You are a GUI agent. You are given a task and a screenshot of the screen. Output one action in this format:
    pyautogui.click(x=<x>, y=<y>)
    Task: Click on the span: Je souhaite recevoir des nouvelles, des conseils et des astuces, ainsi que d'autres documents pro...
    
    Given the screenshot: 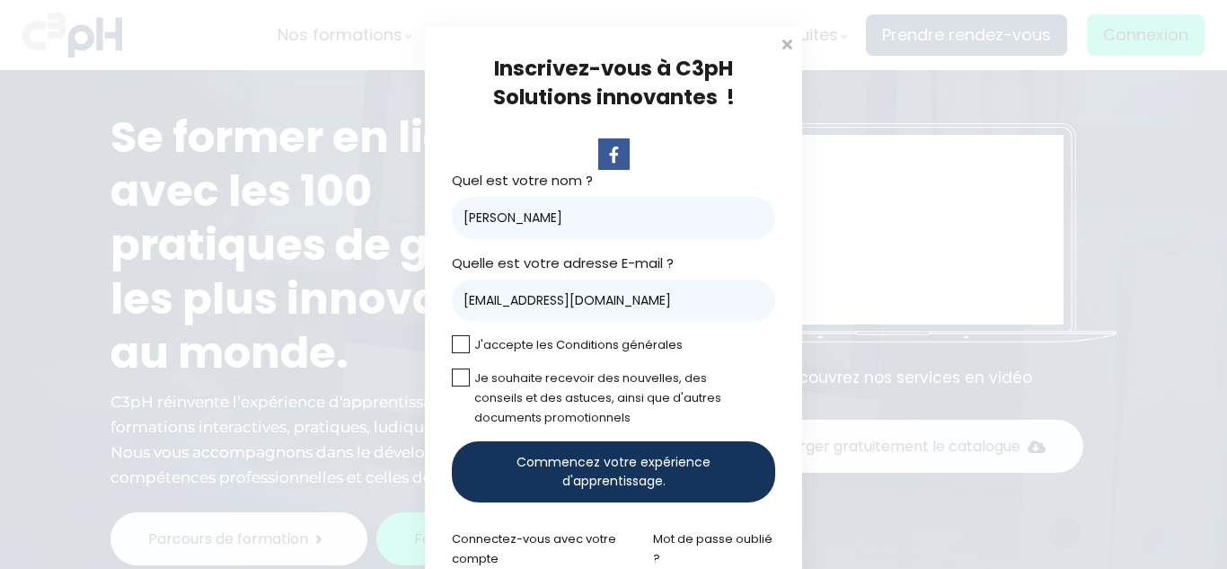 What is the action you would take?
    pyautogui.click(x=597, y=397)
    